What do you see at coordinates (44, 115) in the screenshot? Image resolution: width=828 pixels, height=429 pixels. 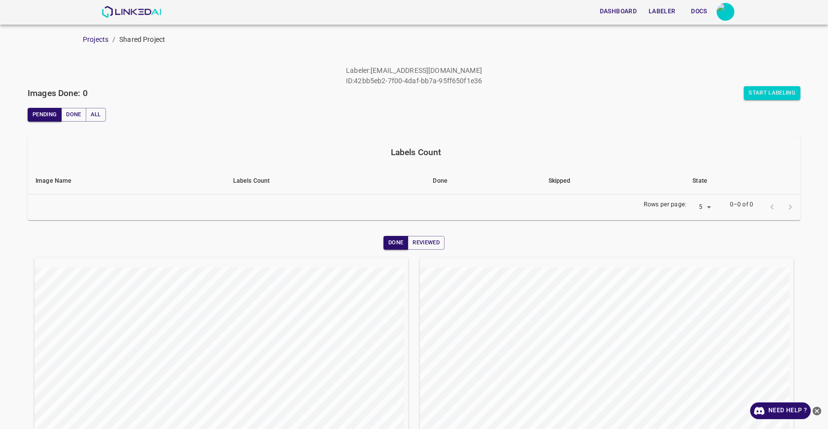 I see `button: Pending` at bounding box center [44, 115].